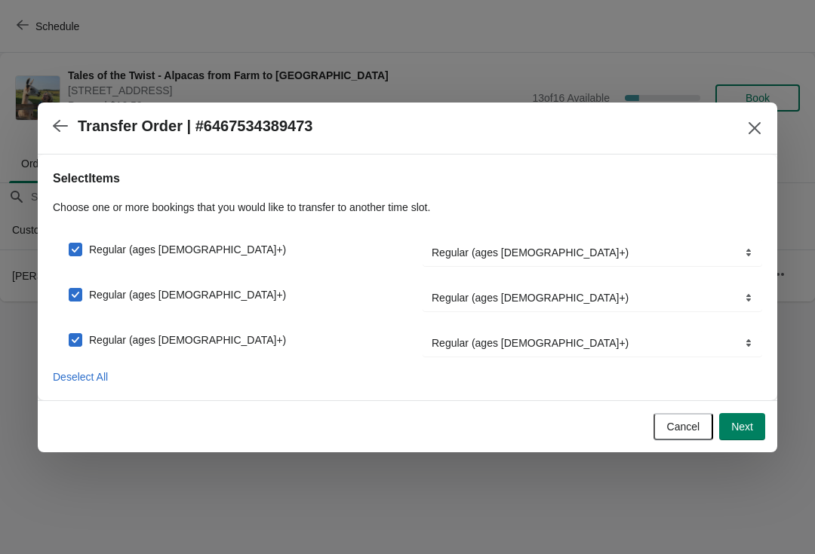  What do you see at coordinates (407, 179) in the screenshot?
I see `h2: Select Items` at bounding box center [407, 179].